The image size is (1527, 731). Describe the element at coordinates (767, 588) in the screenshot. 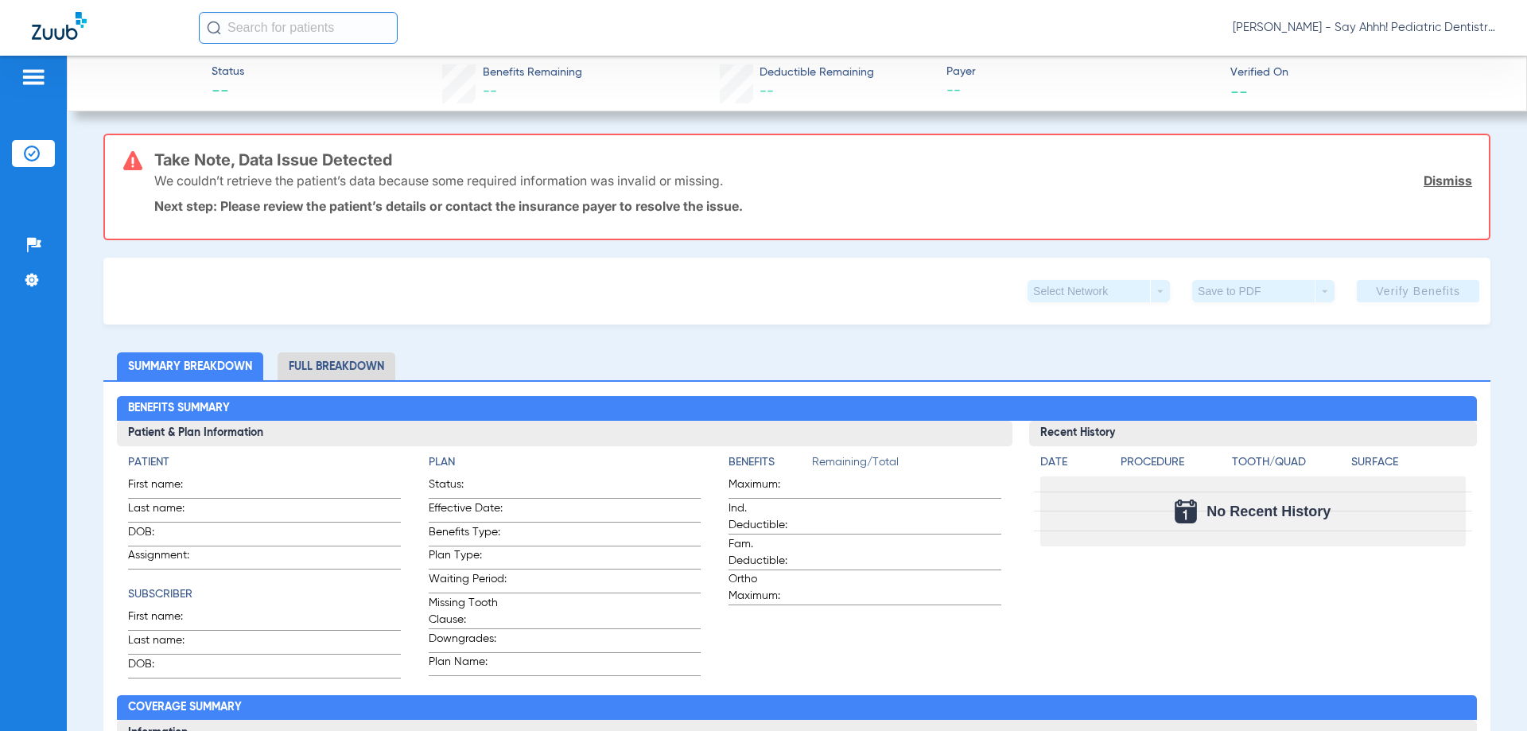

I see `span: Ortho Maximum:` at that location.